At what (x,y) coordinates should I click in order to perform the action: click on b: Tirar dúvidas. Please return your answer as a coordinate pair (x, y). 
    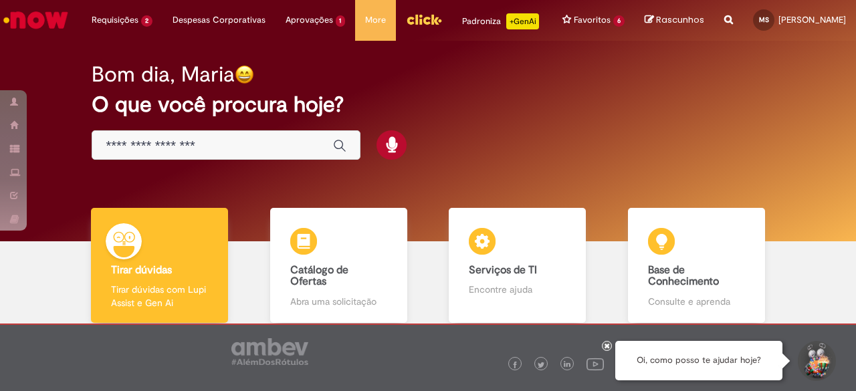
    Looking at the image, I should click on (141, 270).